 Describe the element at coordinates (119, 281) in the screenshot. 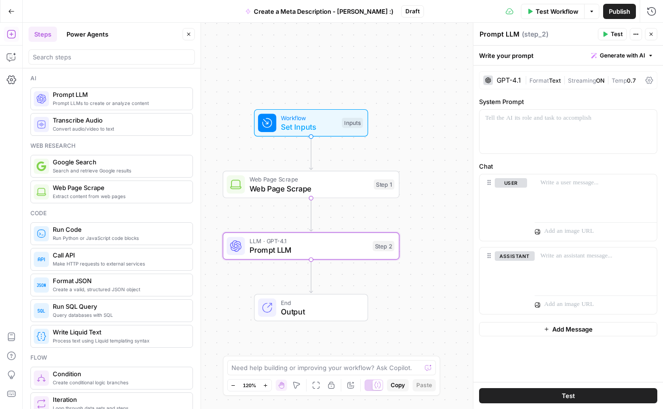

I see `span: Format JSON` at that location.